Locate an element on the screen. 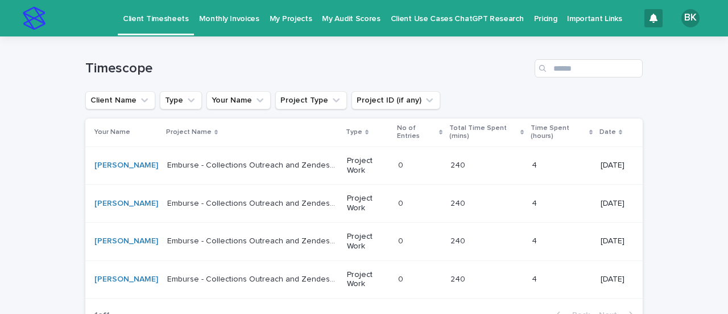  button: Client Name is located at coordinates (120, 100).